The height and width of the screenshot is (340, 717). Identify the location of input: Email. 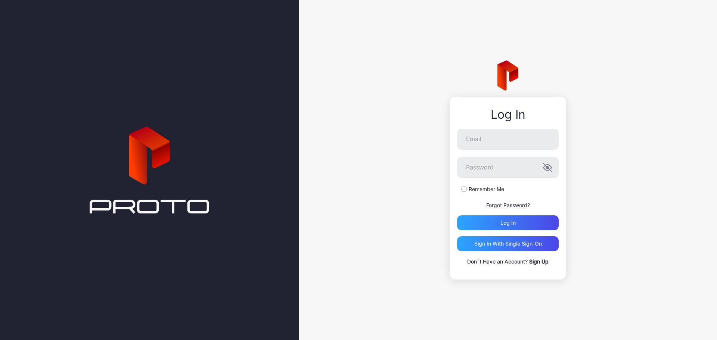
(508, 139).